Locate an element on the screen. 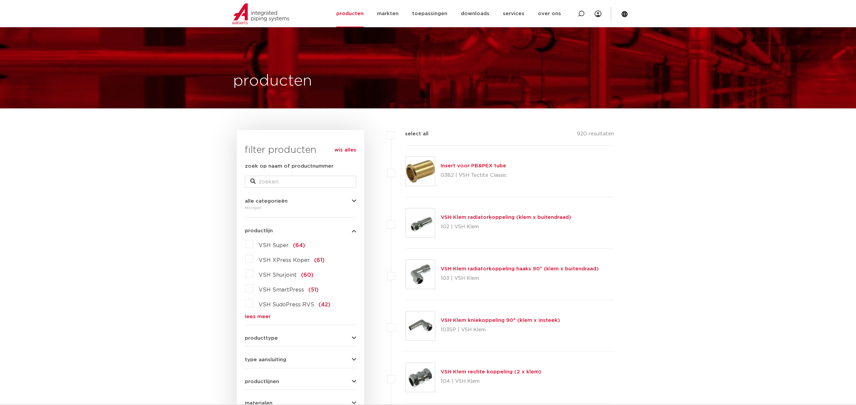  div: fittingen is located at coordinates (300, 208).